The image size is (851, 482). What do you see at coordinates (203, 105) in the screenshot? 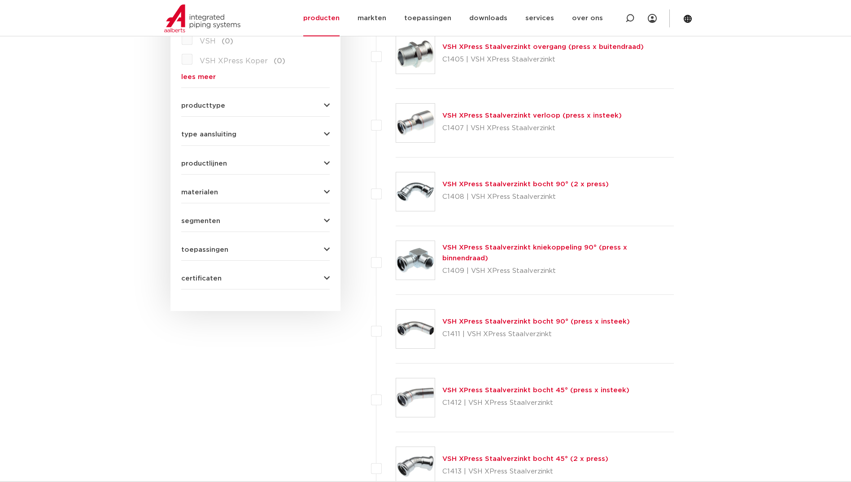
I see `span: producttype` at bounding box center [203, 105].